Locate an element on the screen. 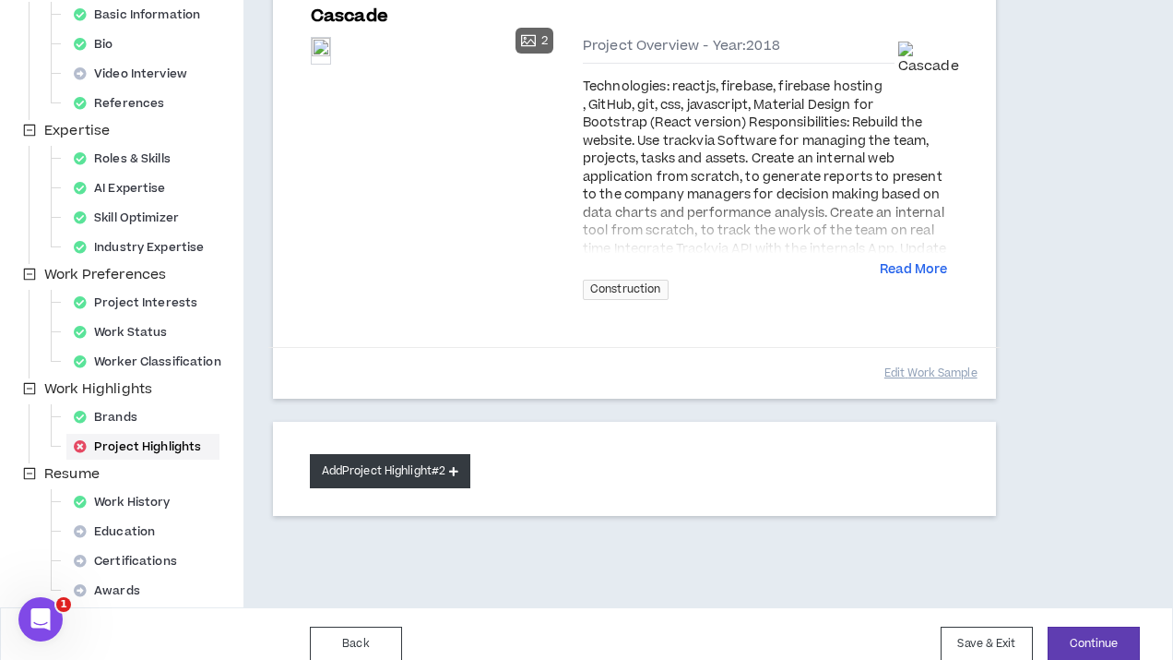  div: Education is located at coordinates (120, 531).